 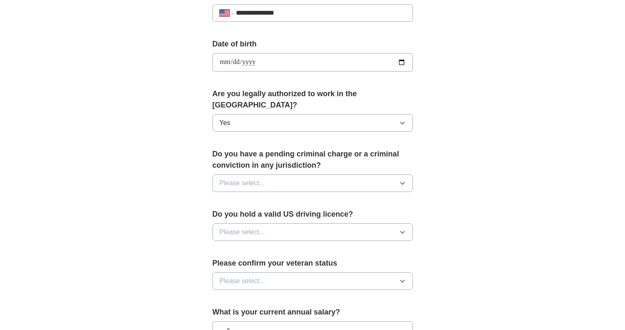 What do you see at coordinates (313, 263) in the screenshot?
I see `label: Please confirm your veteran status` at bounding box center [313, 263].